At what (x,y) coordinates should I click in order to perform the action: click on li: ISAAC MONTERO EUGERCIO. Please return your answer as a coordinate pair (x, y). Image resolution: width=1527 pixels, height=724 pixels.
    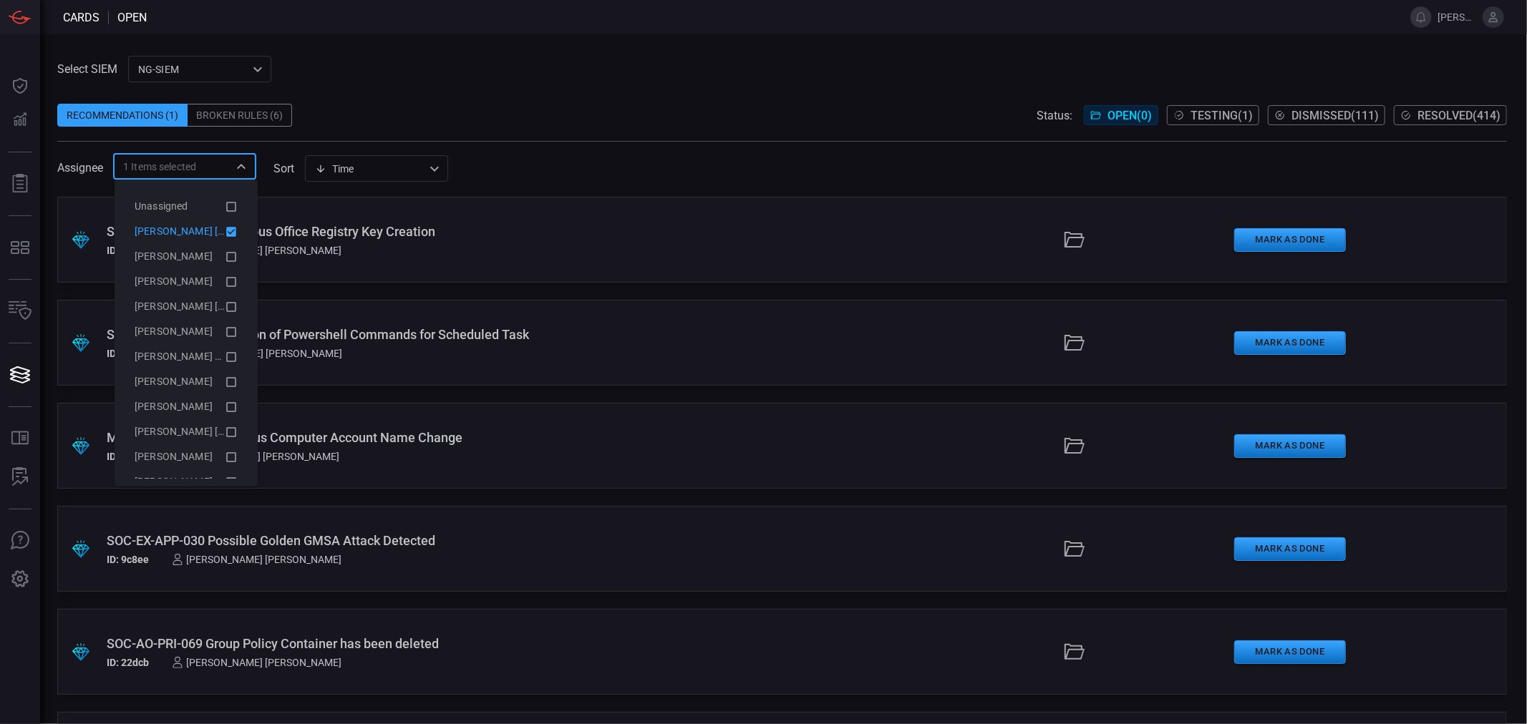
    Looking at the image, I should click on (186, 407).